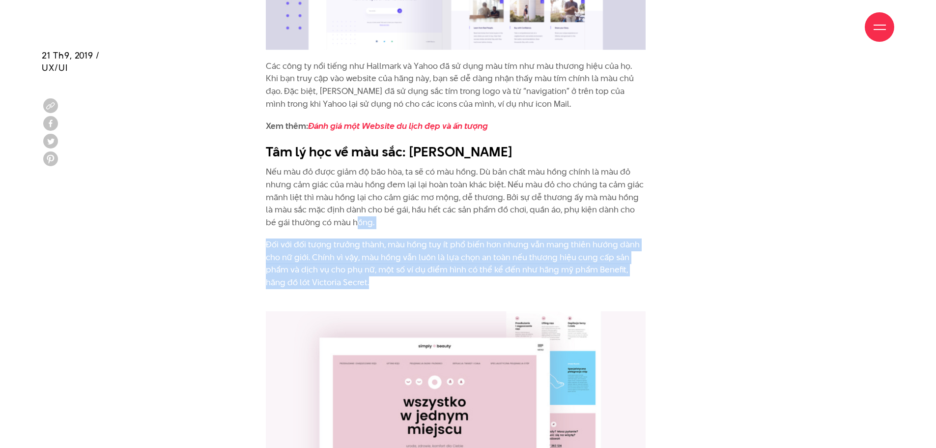 The height and width of the screenshot is (448, 936). Describe the element at coordinates (398, 126) in the screenshot. I see `a: Đánh giá một Website du lịch đẹp và ấn tượng` at that location.